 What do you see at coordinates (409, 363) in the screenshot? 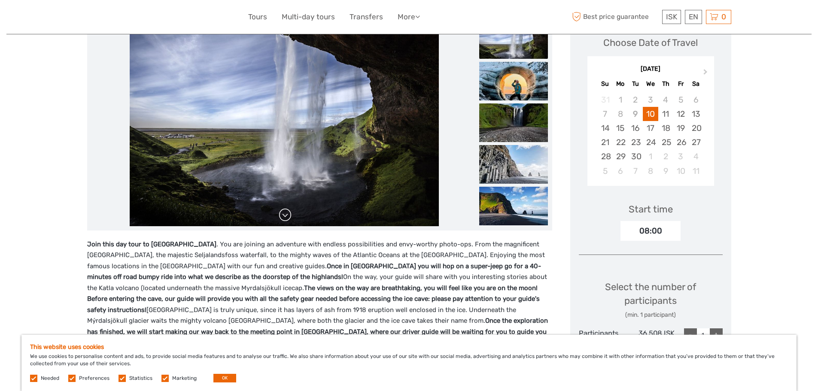
I see `div: We use cookies to personalise content and ads, to provide social media features and to analyse ou...` at bounding box center [409, 363].